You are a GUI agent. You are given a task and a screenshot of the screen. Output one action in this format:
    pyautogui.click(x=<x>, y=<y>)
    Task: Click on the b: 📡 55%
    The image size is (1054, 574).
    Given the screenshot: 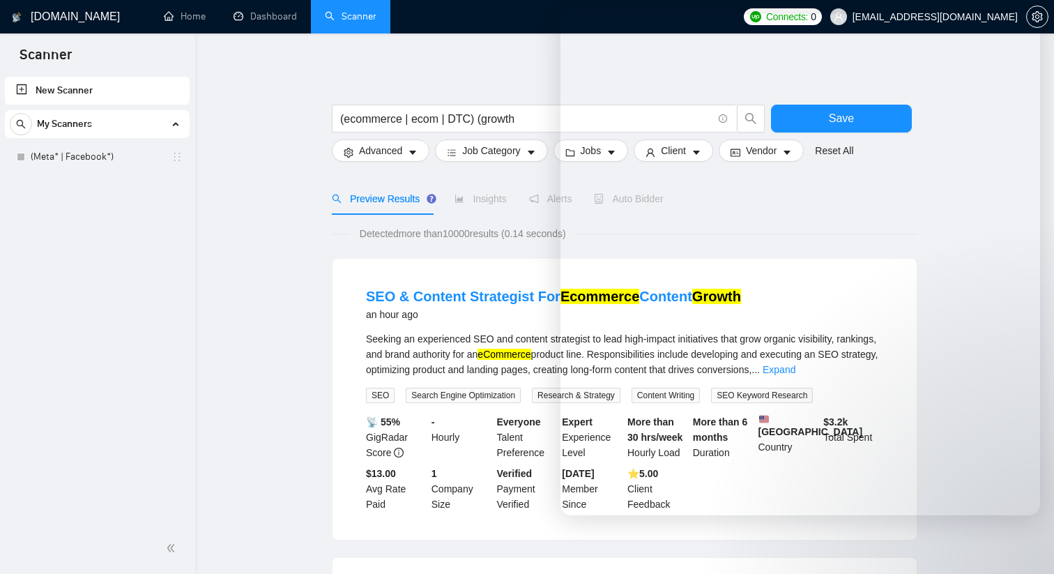 What is the action you would take?
    pyautogui.click(x=383, y=422)
    